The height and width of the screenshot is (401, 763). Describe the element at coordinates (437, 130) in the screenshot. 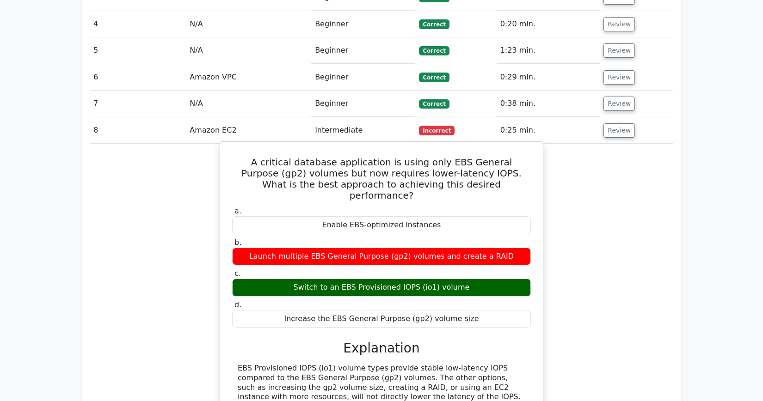

I see `span: Incorrect` at that location.